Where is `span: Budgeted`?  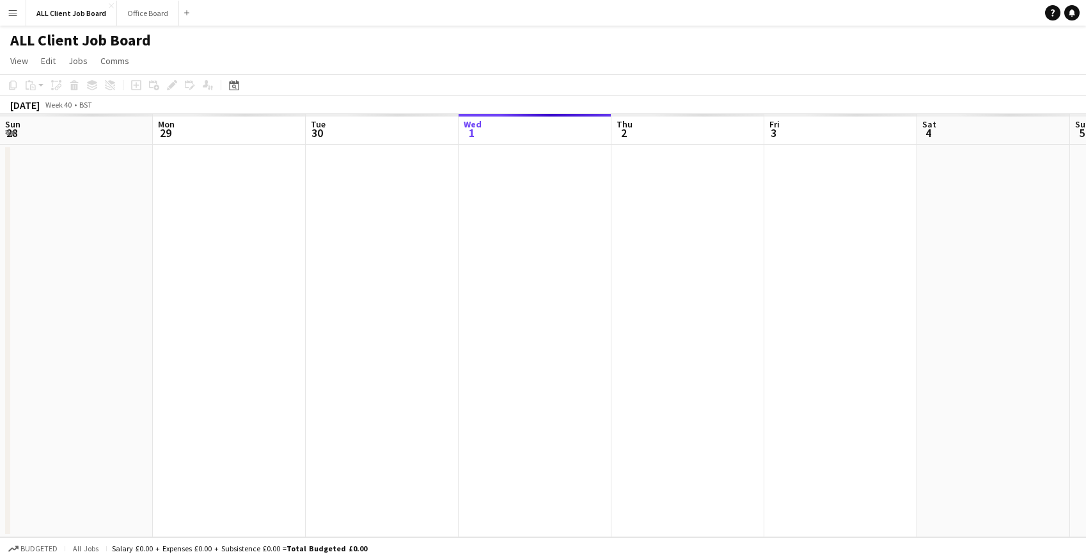 span: Budgeted is located at coordinates (39, 548).